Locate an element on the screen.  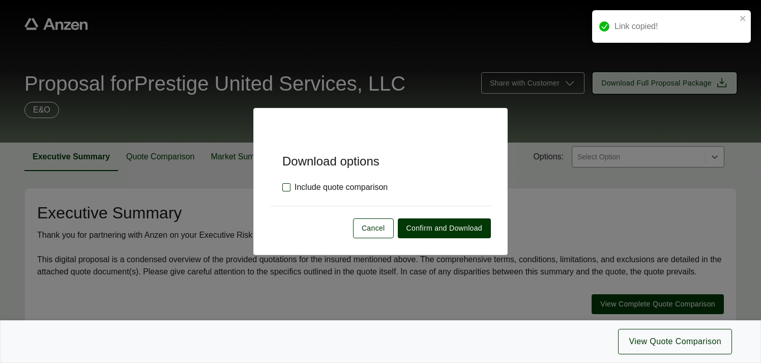
button: View Quote Comparison is located at coordinates (675, 341).